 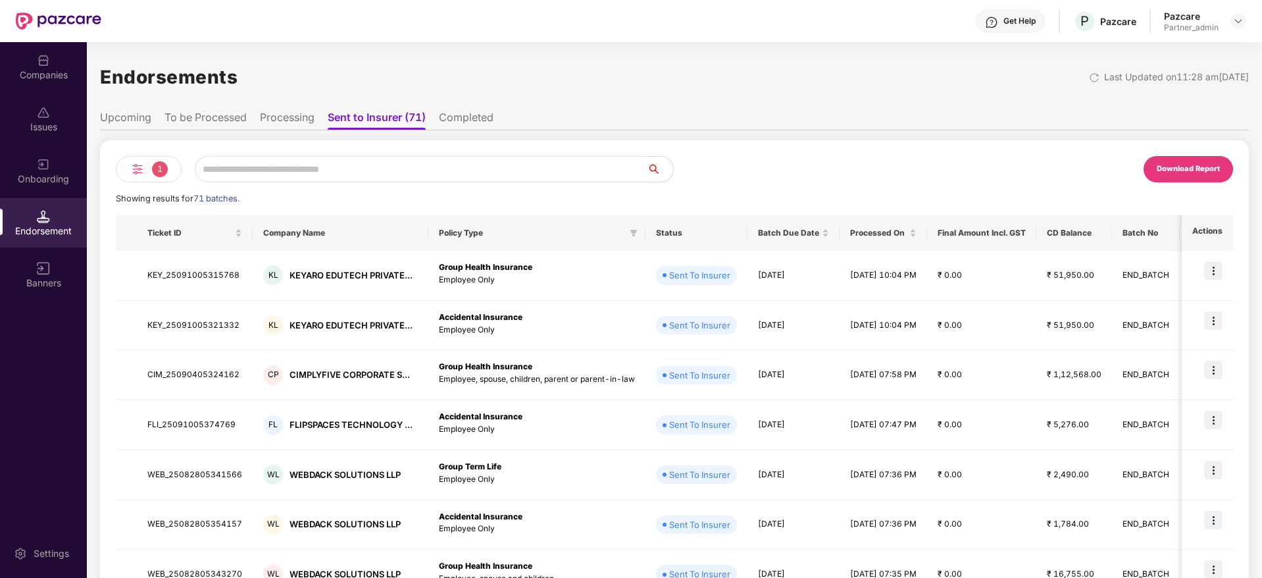 What do you see at coordinates (1074, 475) in the screenshot?
I see `td: ₹ 2,490.00` at bounding box center [1074, 475].